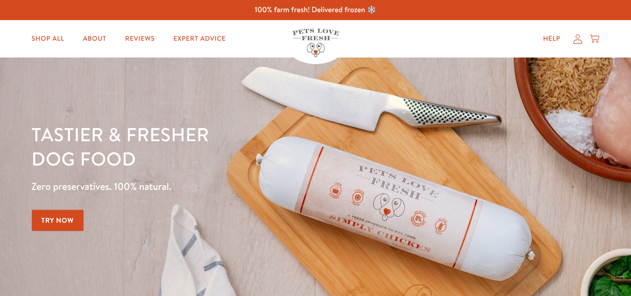 The width and height of the screenshot is (631, 296). What do you see at coordinates (58, 220) in the screenshot?
I see `a: Try Now` at bounding box center [58, 220].